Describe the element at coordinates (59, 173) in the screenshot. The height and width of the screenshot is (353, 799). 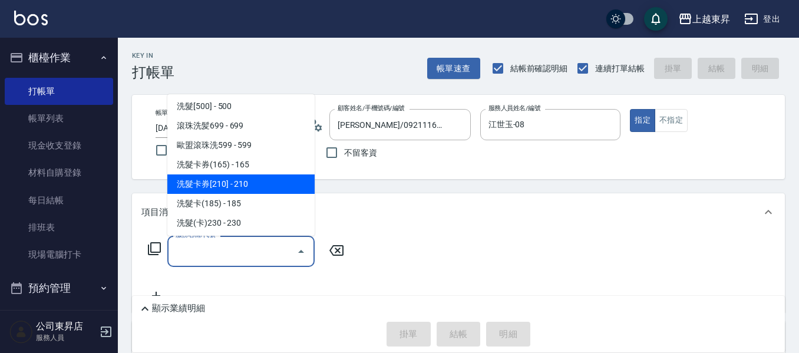
I see `a: 材料自購登錄` at that location.